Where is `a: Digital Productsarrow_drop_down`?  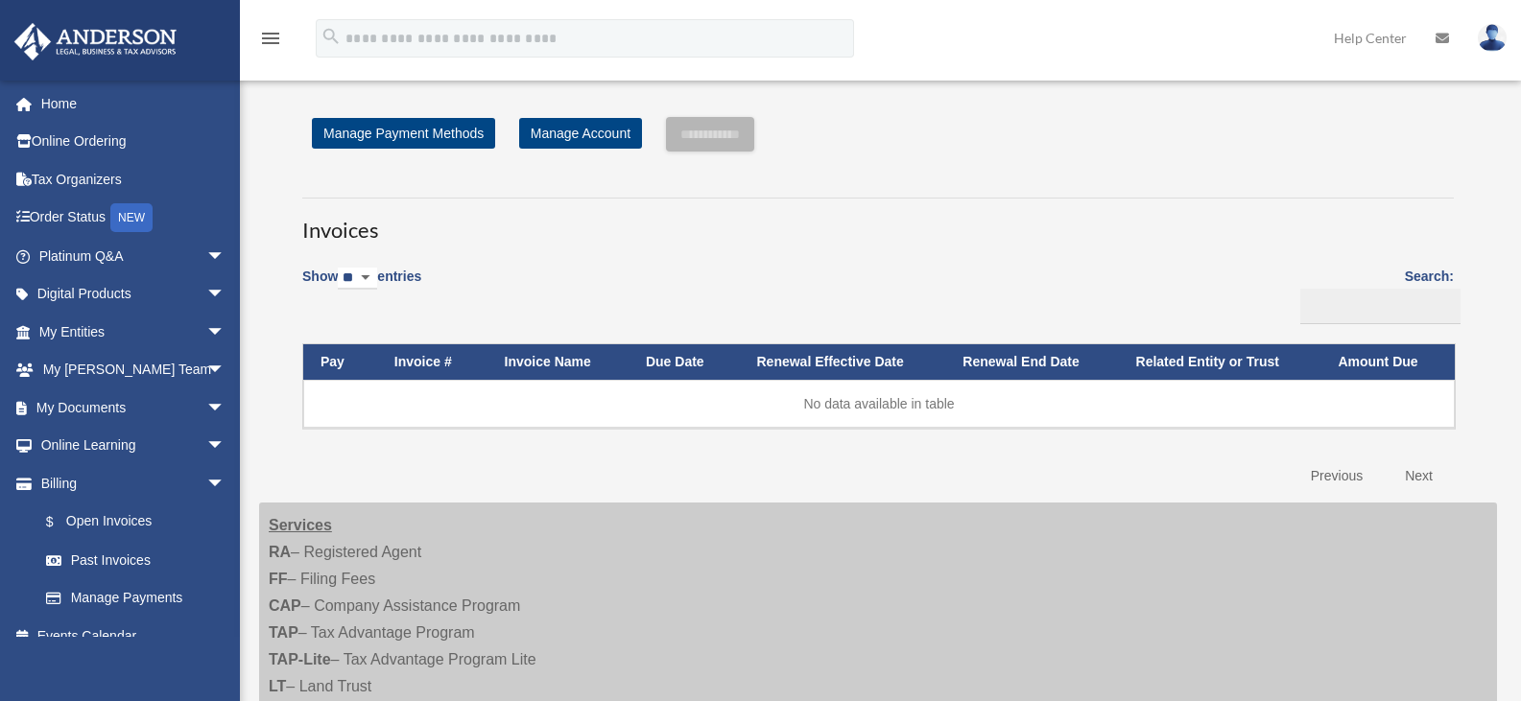
a: Digital Productsarrow_drop_down is located at coordinates (133, 295).